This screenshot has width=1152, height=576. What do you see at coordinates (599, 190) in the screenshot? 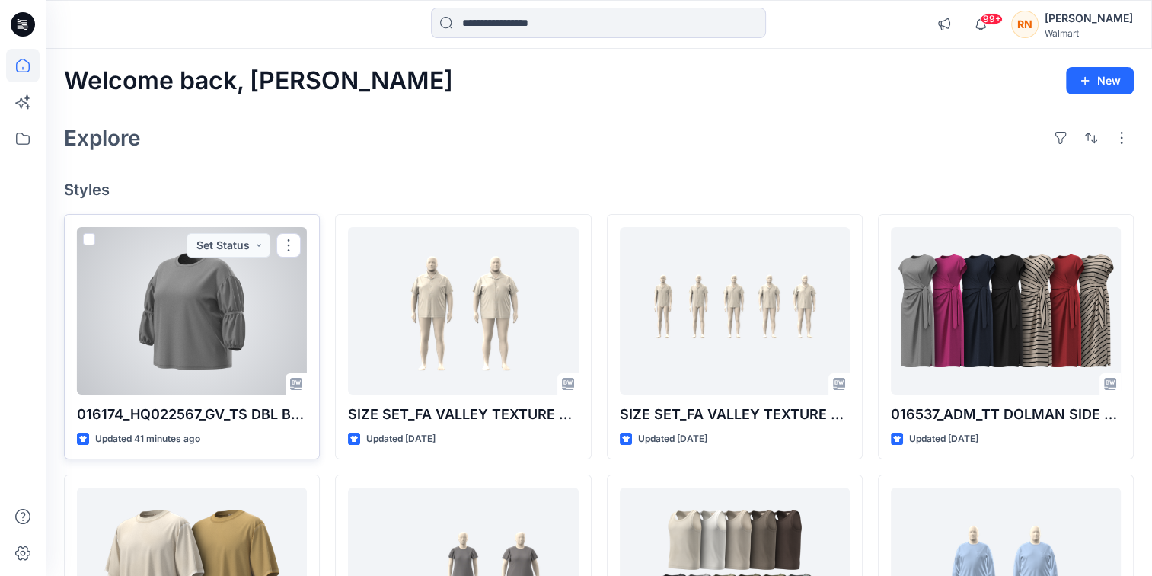
I see `h4: Styles` at bounding box center [599, 190].